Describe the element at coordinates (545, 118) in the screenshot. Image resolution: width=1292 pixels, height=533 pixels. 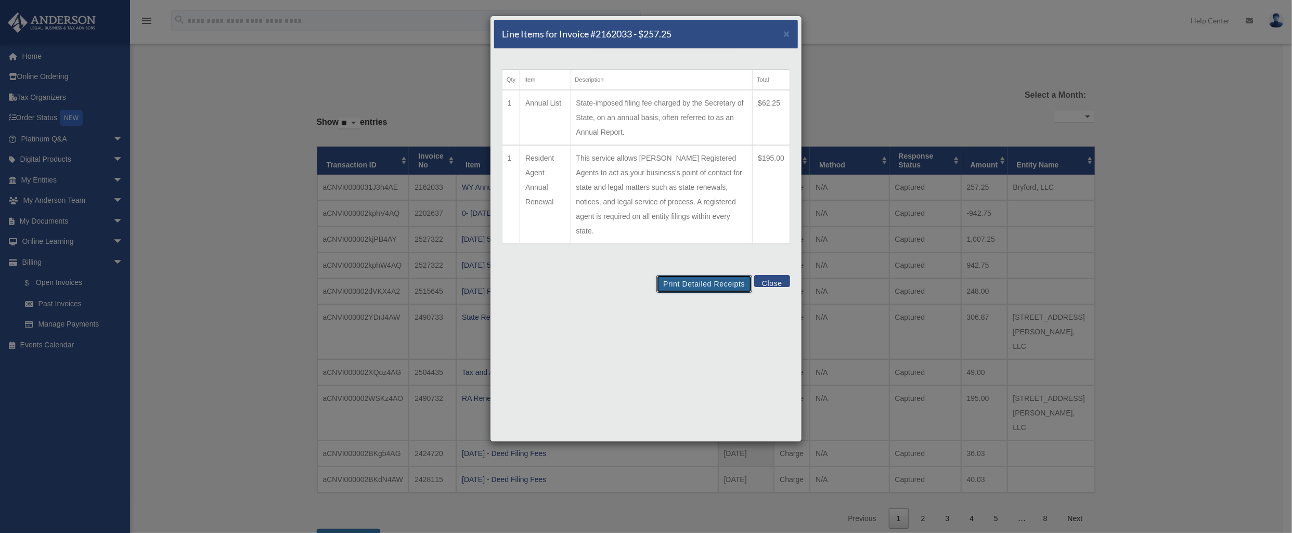
I see `td: Annual List` at that location.